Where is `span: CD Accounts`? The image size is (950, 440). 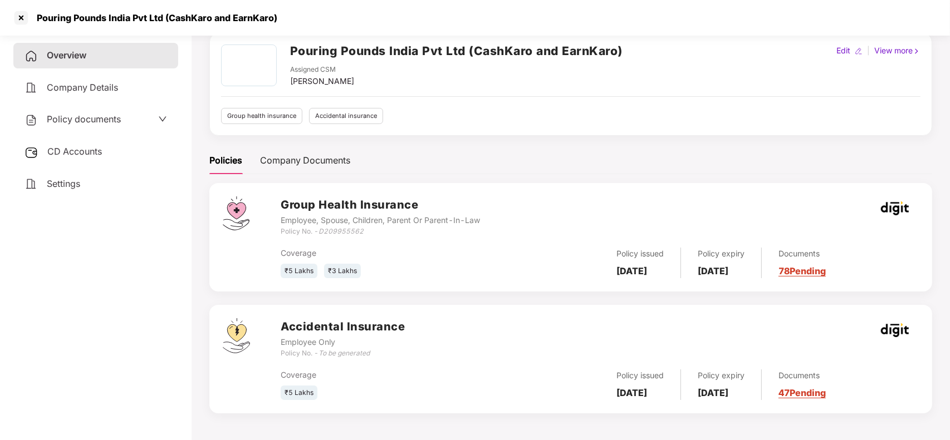 span: CD Accounts is located at coordinates (75, 151).